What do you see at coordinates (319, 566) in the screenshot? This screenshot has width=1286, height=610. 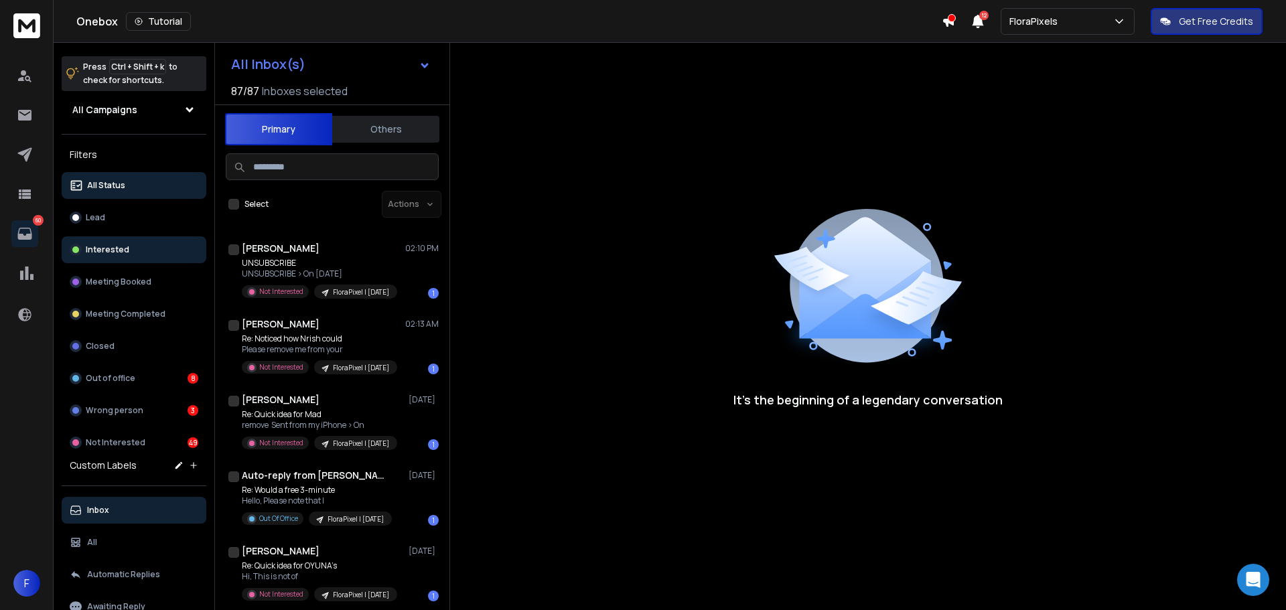 I see `p: Re: Quick idea for OYUNA’s` at bounding box center [319, 566].